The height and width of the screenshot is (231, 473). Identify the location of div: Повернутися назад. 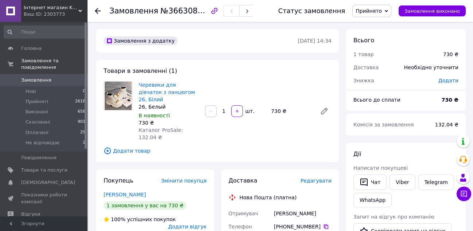
(98, 11).